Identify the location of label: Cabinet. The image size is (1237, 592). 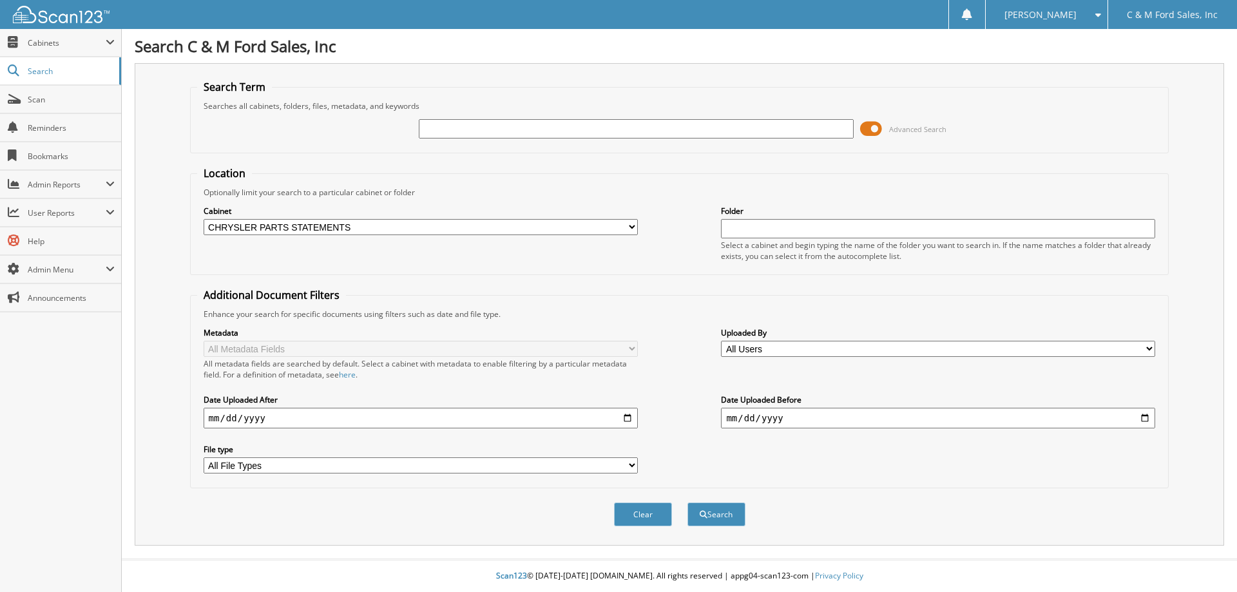
(421, 211).